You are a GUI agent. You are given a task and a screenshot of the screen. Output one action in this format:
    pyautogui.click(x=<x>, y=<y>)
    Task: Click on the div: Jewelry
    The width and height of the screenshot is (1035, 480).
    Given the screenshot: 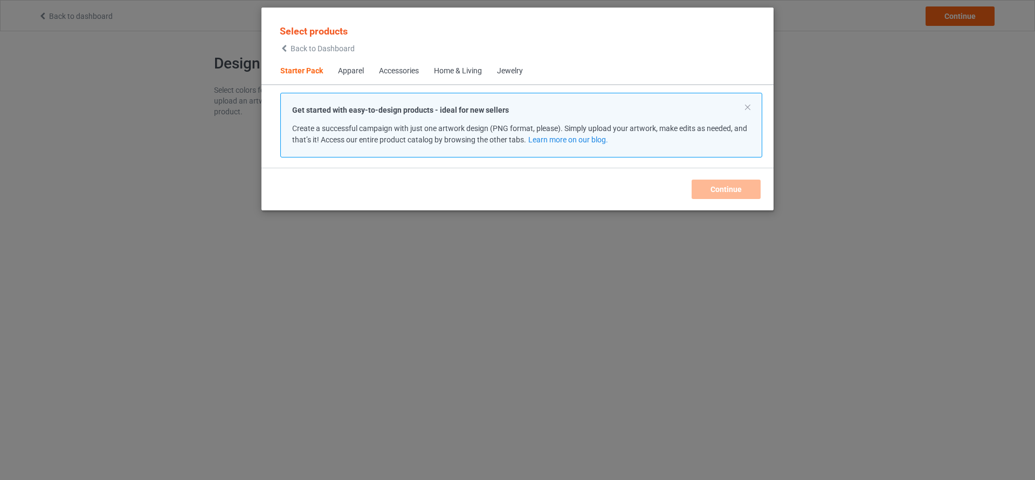 What is the action you would take?
    pyautogui.click(x=510, y=71)
    